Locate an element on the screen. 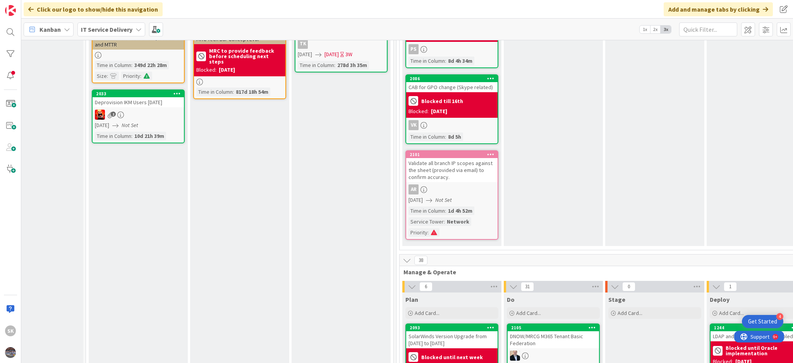  div: SD - SHift Left Levers to Improve FCR and MTTR is located at coordinates (138, 41).